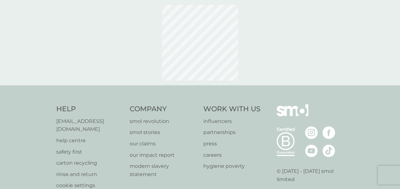 The height and width of the screenshot is (189, 400). What do you see at coordinates (232, 144) in the screenshot?
I see `p: press` at bounding box center [232, 144].